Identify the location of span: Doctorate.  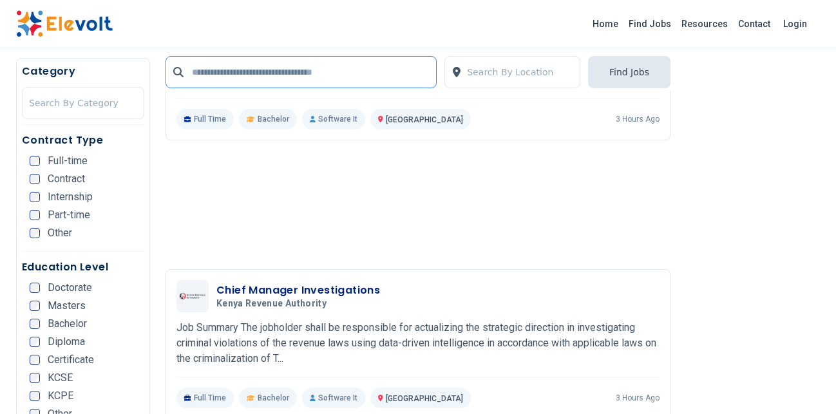
(70, 288).